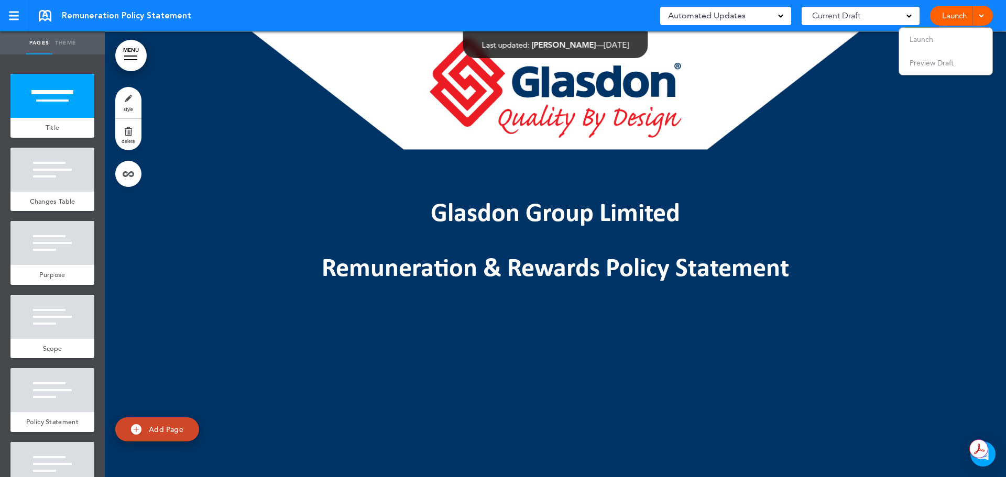  What do you see at coordinates (52, 127) in the screenshot?
I see `span: Title` at bounding box center [52, 127].